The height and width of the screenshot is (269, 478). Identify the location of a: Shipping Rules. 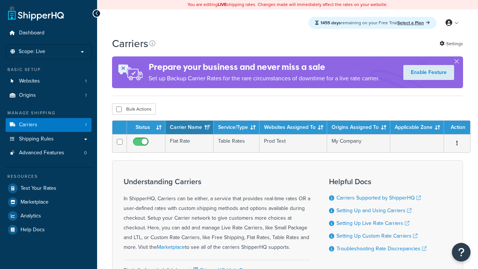
(49, 139).